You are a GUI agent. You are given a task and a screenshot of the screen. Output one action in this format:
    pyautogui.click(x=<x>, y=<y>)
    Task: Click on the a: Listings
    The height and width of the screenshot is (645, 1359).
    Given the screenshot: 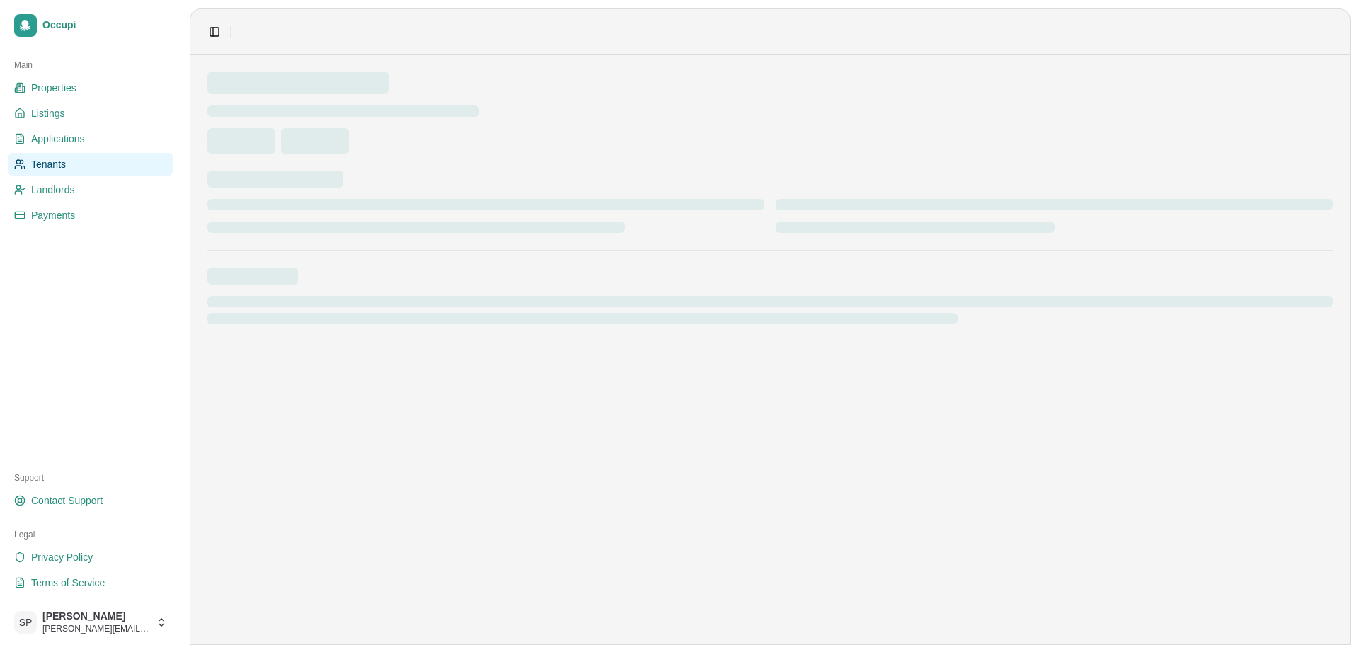 What is the action you would take?
    pyautogui.click(x=91, y=113)
    